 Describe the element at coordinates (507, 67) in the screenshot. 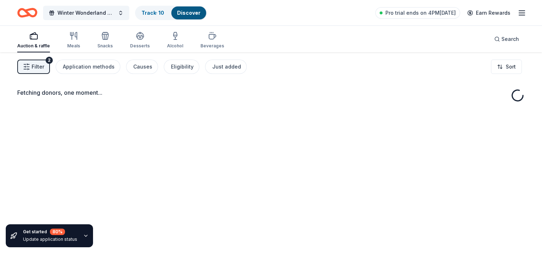

I see `button: Sort` at that location.